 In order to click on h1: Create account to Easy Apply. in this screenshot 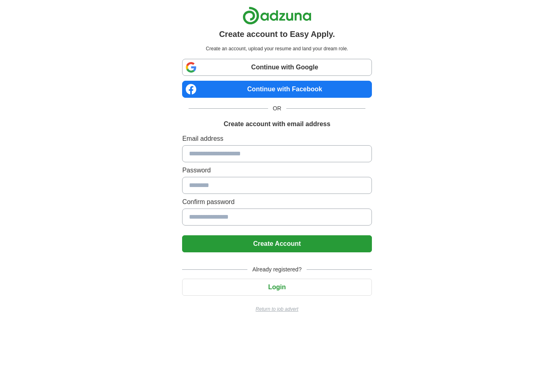, I will do `click(277, 34)`.